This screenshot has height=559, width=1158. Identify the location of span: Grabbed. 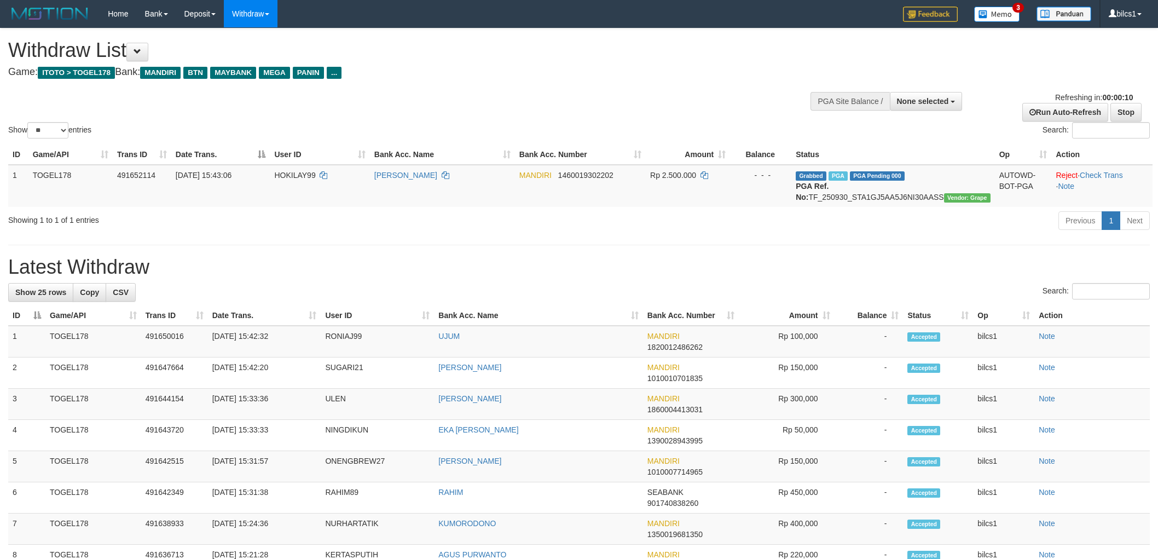
(811, 176).